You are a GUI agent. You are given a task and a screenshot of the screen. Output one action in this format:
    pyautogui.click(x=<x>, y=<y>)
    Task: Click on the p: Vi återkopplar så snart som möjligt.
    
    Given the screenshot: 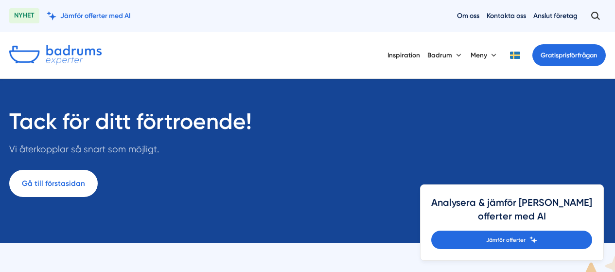 What is the action you would take?
    pyautogui.click(x=130, y=151)
    